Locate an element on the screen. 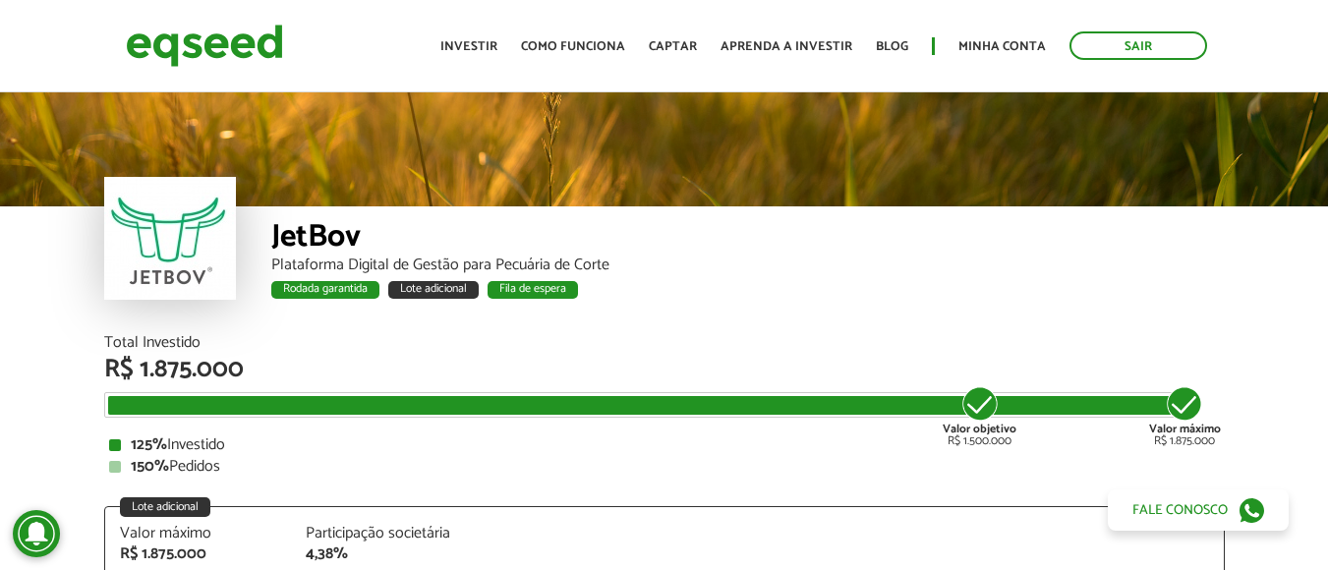 This screenshot has width=1328, height=570. div: Rodada garantida is located at coordinates (325, 290).